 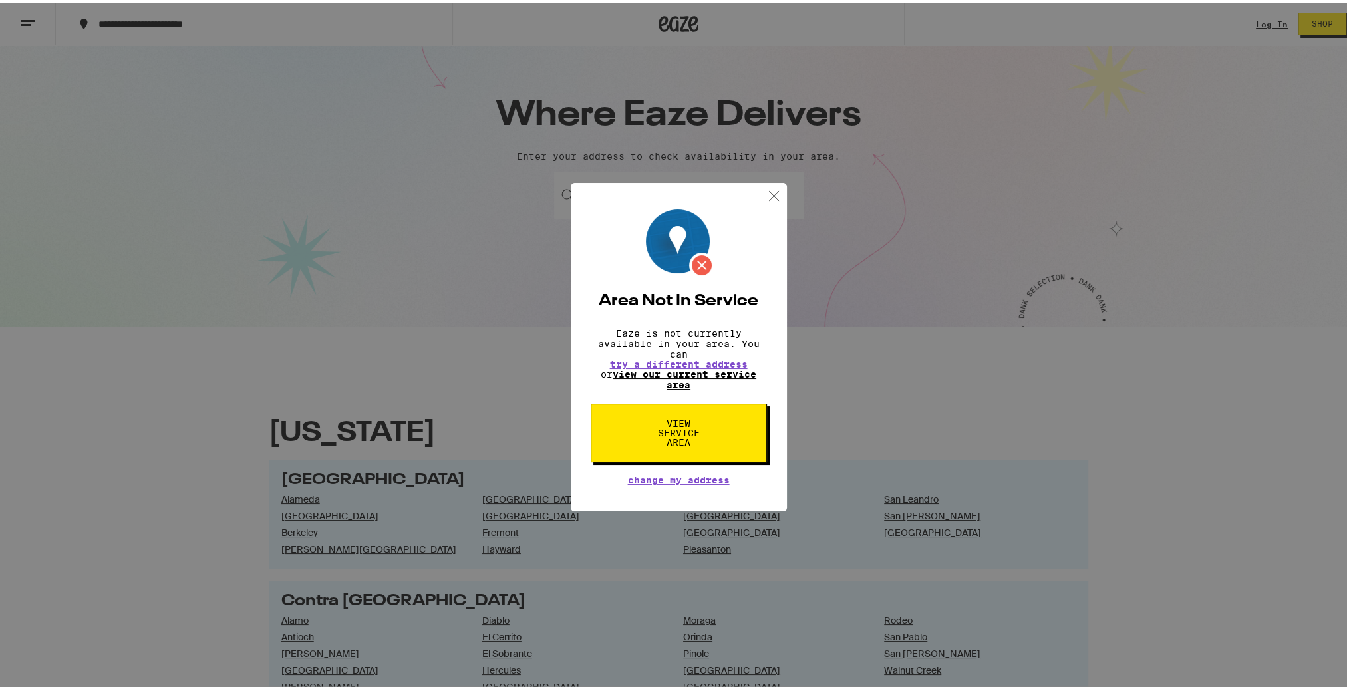 I want to click on a: view our current service area, so click(x=685, y=377).